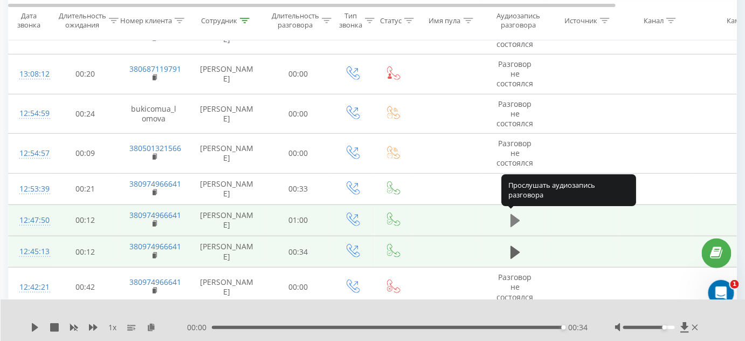 The image size is (745, 341). I want to click on td: 00:21, so click(85, 189).